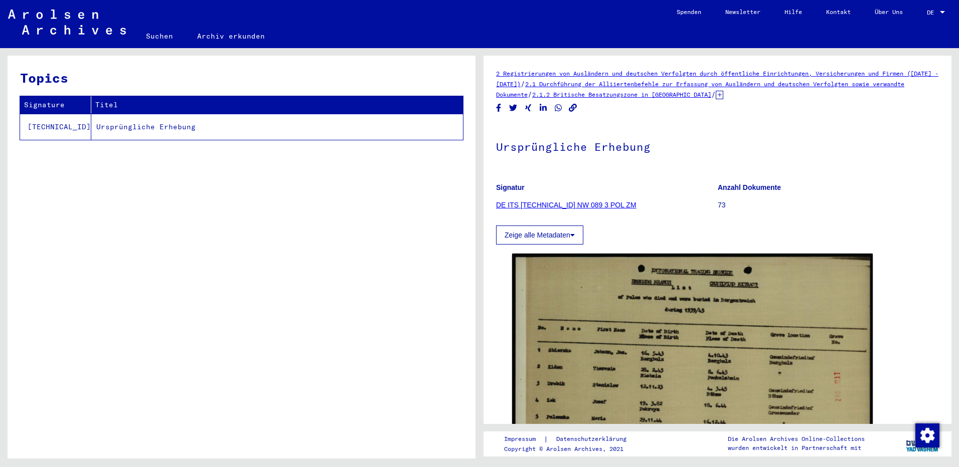  What do you see at coordinates (717, 79) in the screenshot?
I see `a: 2 Registrierungen von Ausländern und deutschen Verfolgten durch öffentliche Einrichtungen, Versic...` at bounding box center [717, 79].